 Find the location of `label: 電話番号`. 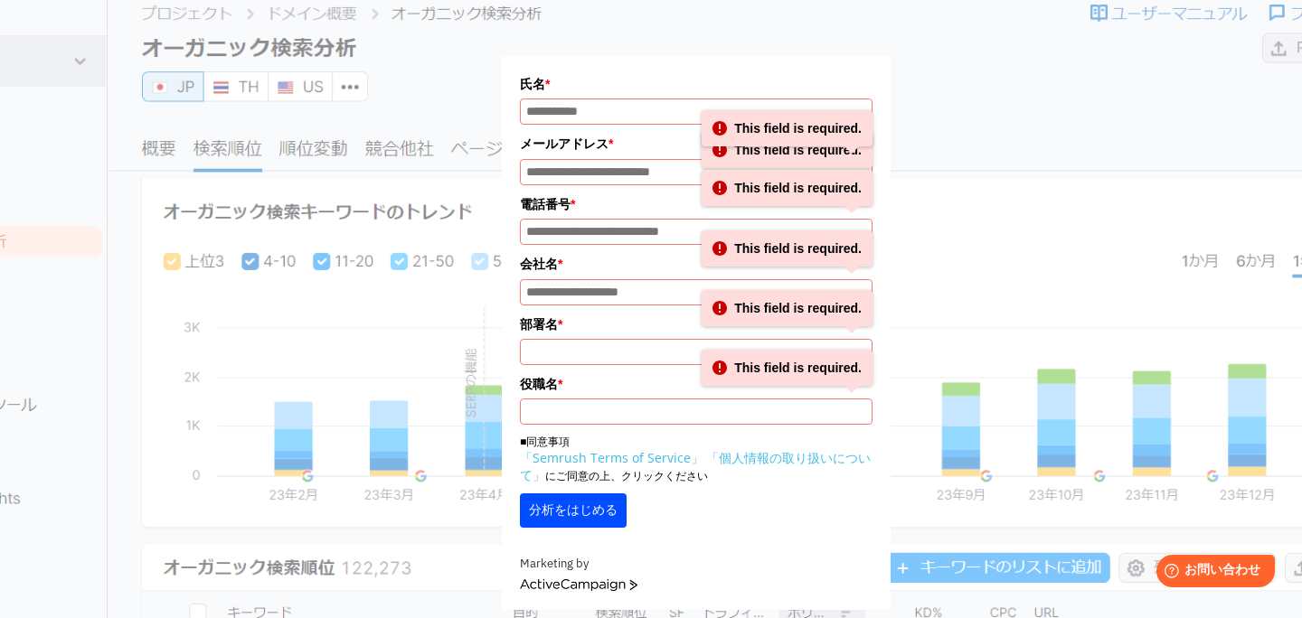

label: 電話番号 is located at coordinates (696, 204).